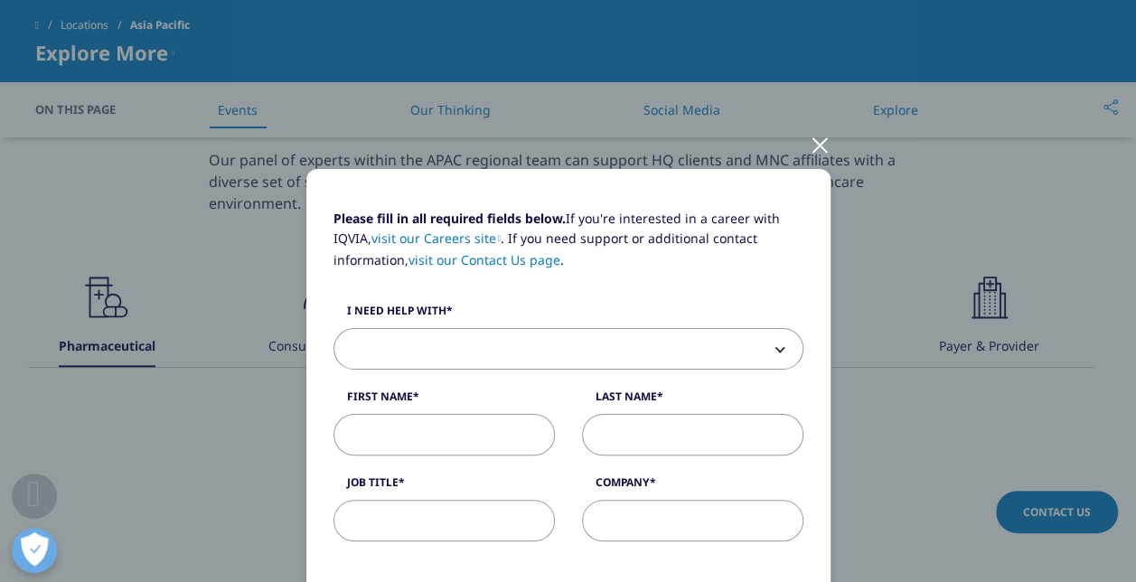 The width and height of the screenshot is (1136, 582). Describe the element at coordinates (436, 238) in the screenshot. I see `a: visit our Careers site` at that location.